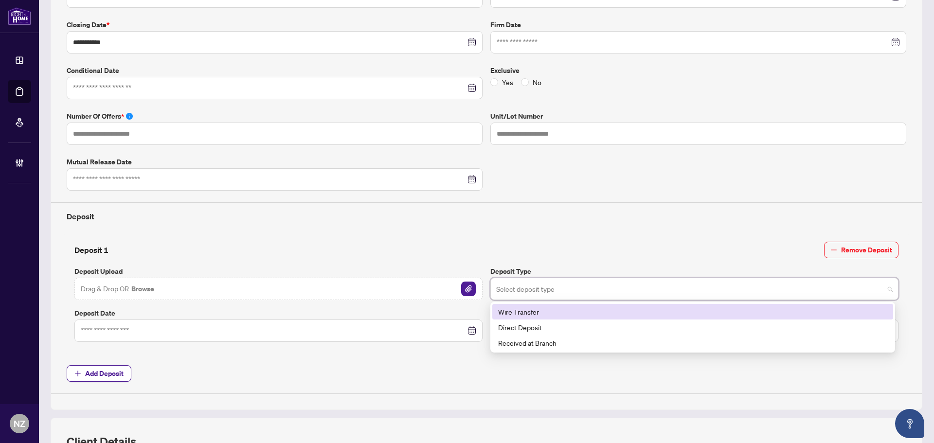  I want to click on label: Deposit Type, so click(694, 271).